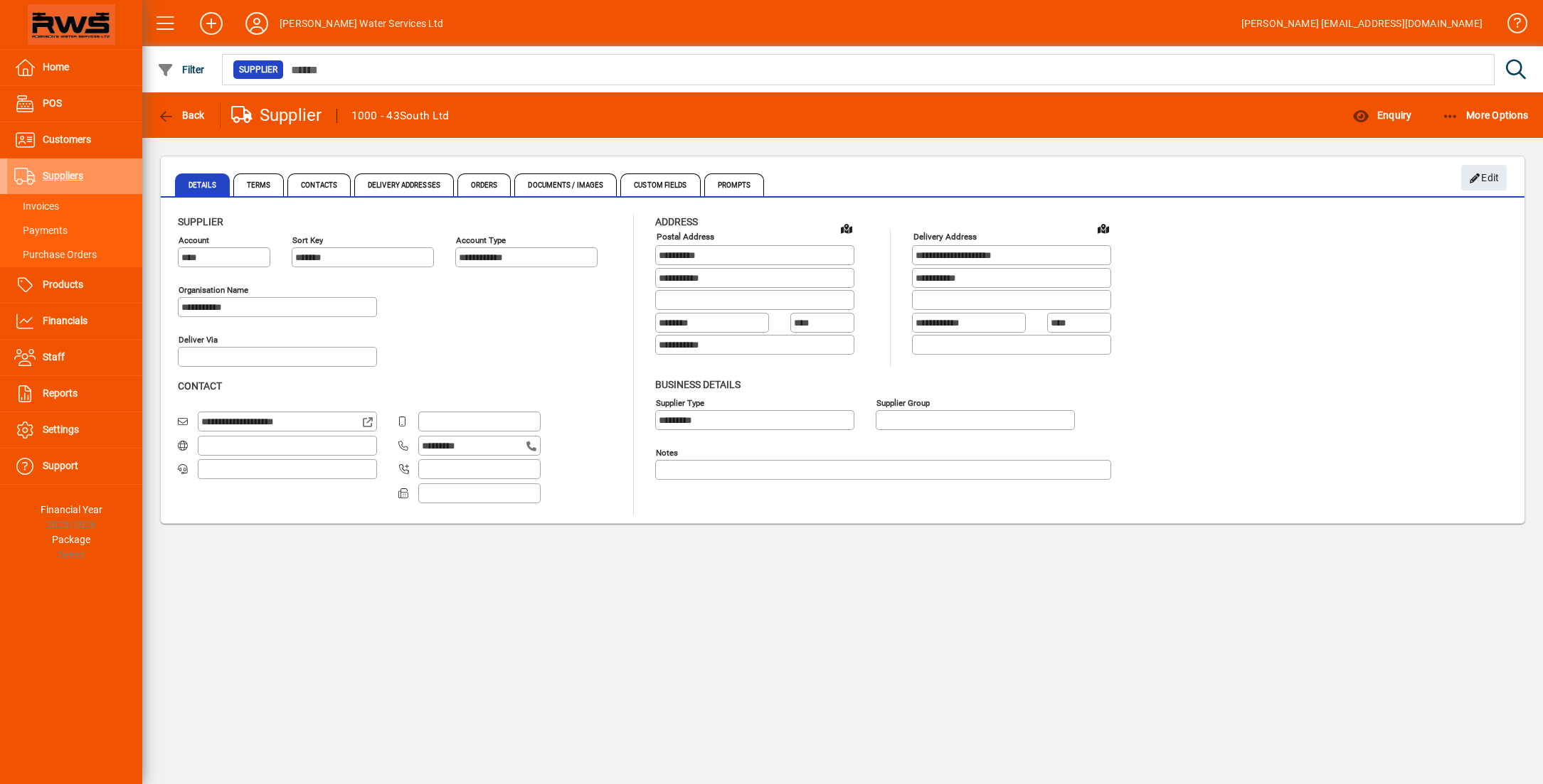 The image size is (1543, 784). Describe the element at coordinates (54, 357) in the screenshot. I see `span: Staff` at that location.